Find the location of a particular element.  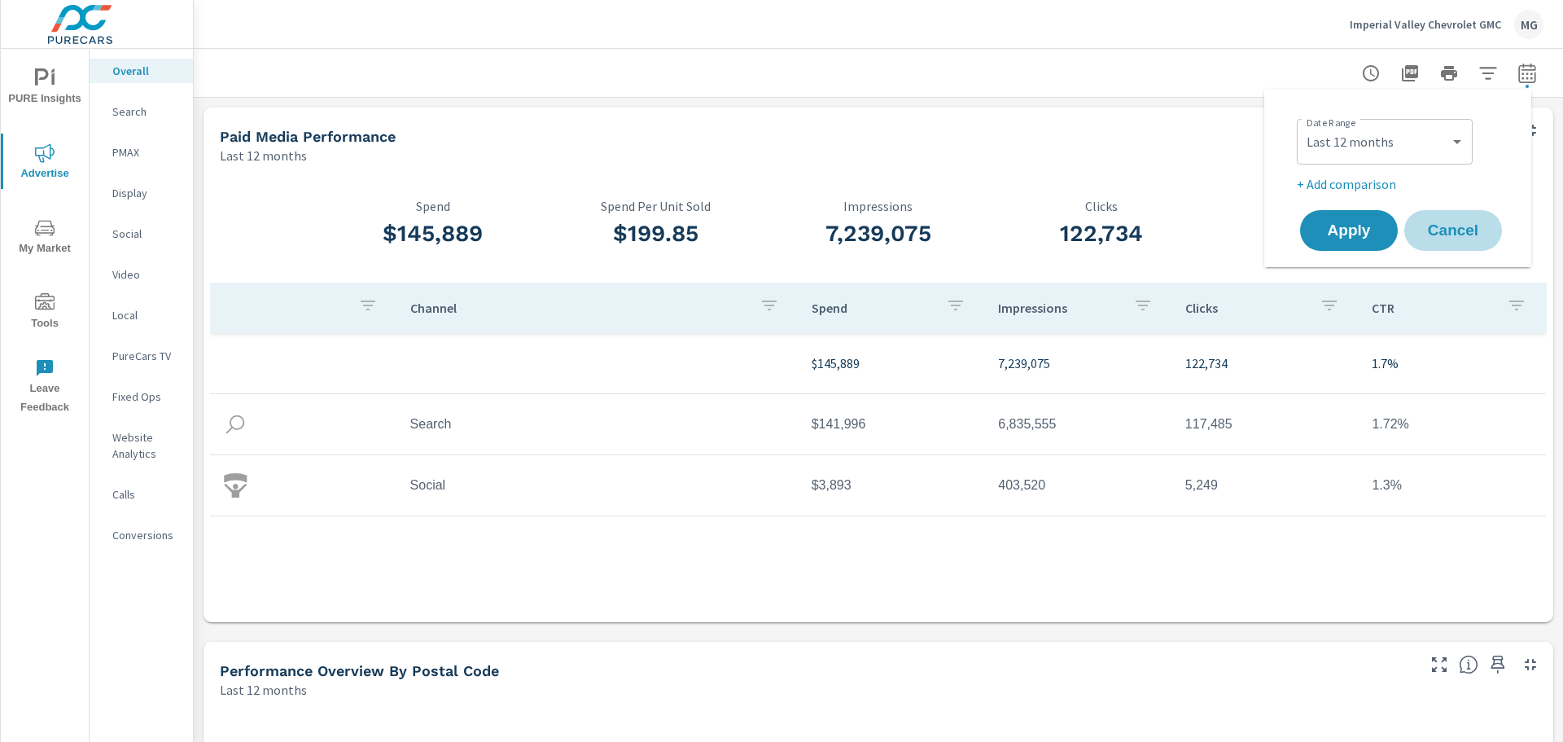

h3: 7,239,075 is located at coordinates (879, 234).